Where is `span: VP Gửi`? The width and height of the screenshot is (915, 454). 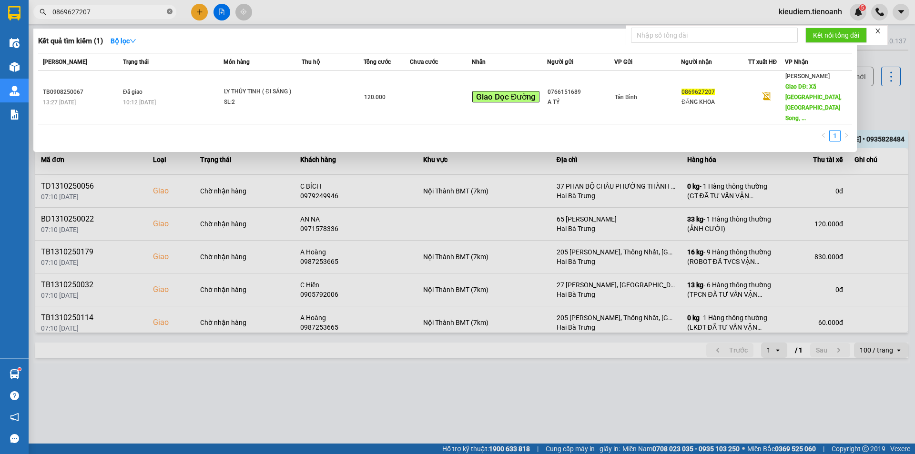 span: VP Gửi is located at coordinates (623, 62).